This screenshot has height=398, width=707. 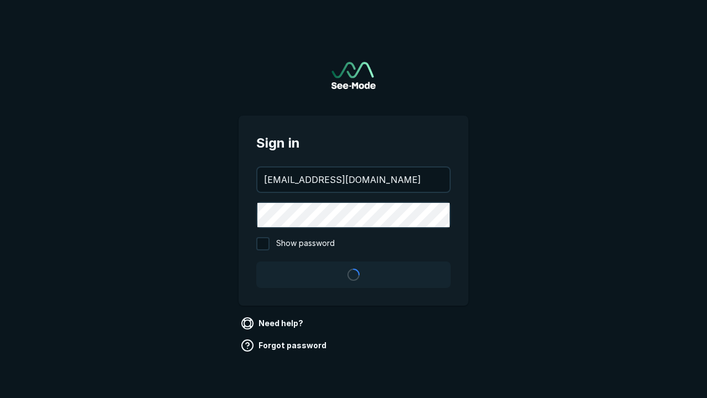 What do you see at coordinates (284, 345) in the screenshot?
I see `a: Forgot password` at bounding box center [284, 345].